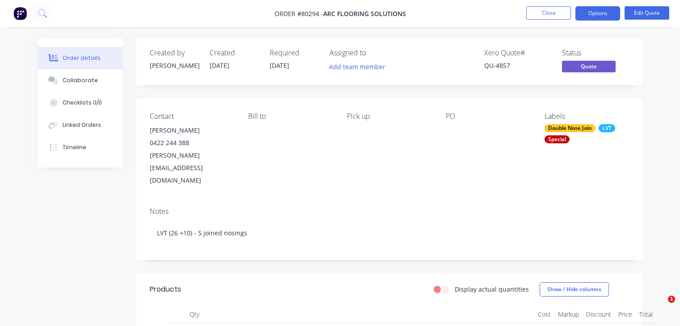  I want to click on button: Edit Quote, so click(647, 13).